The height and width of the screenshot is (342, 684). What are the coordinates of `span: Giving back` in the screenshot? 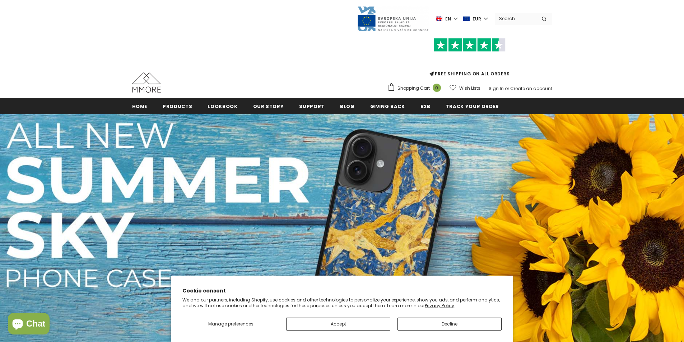 It's located at (387, 106).